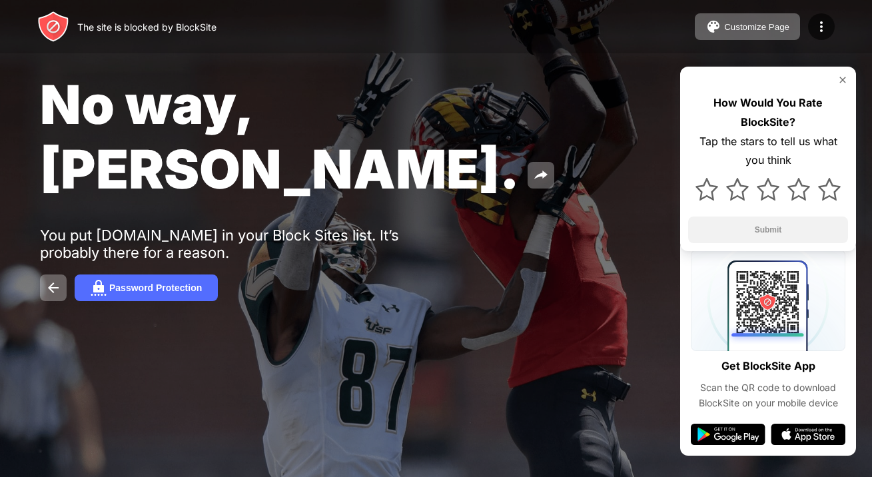 This screenshot has width=872, height=477. I want to click on button: Submit, so click(768, 230).